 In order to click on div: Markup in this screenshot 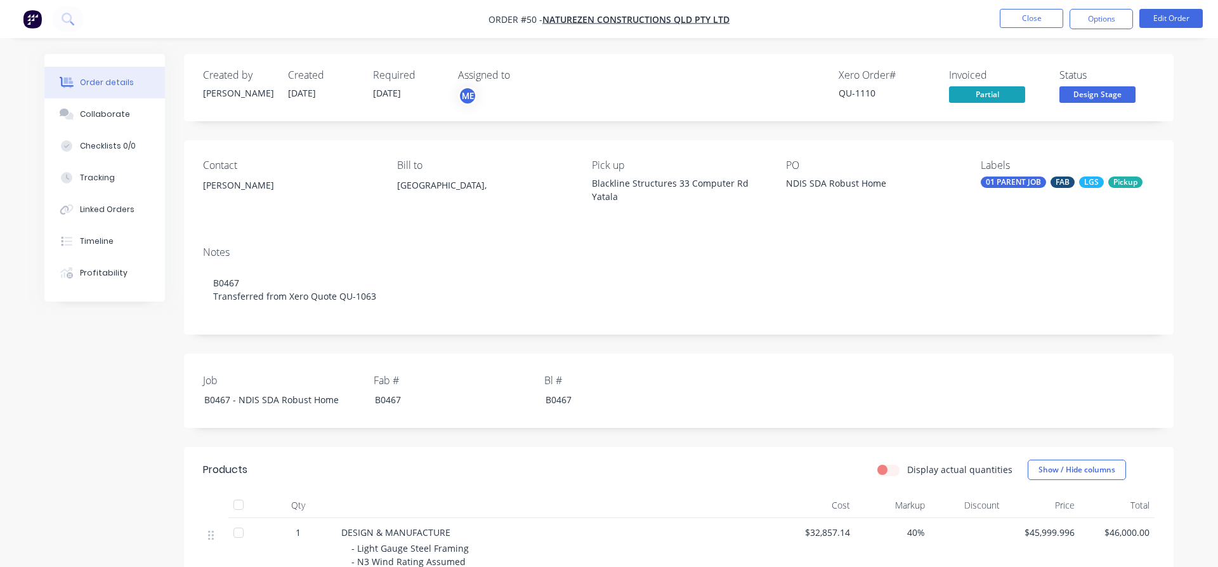, I will do `click(893, 505)`.